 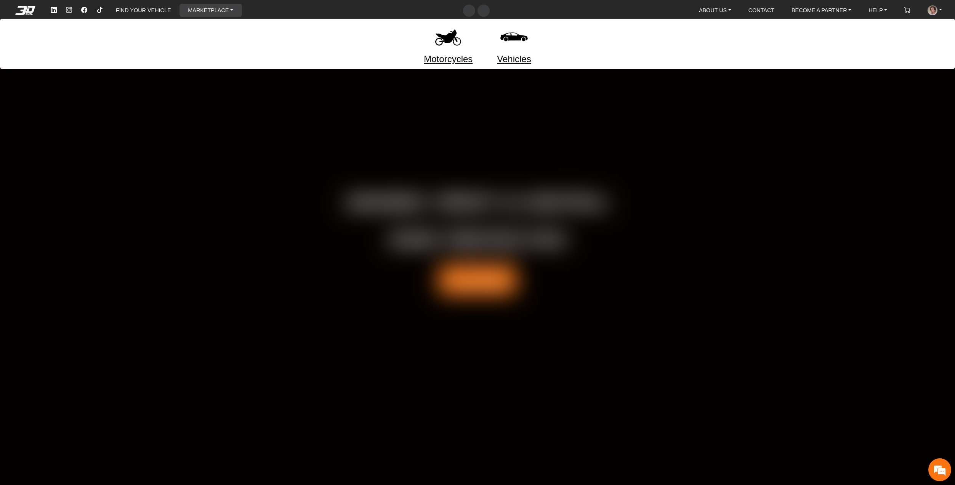 I want to click on a: BECOME A PARTNER, so click(x=821, y=10).